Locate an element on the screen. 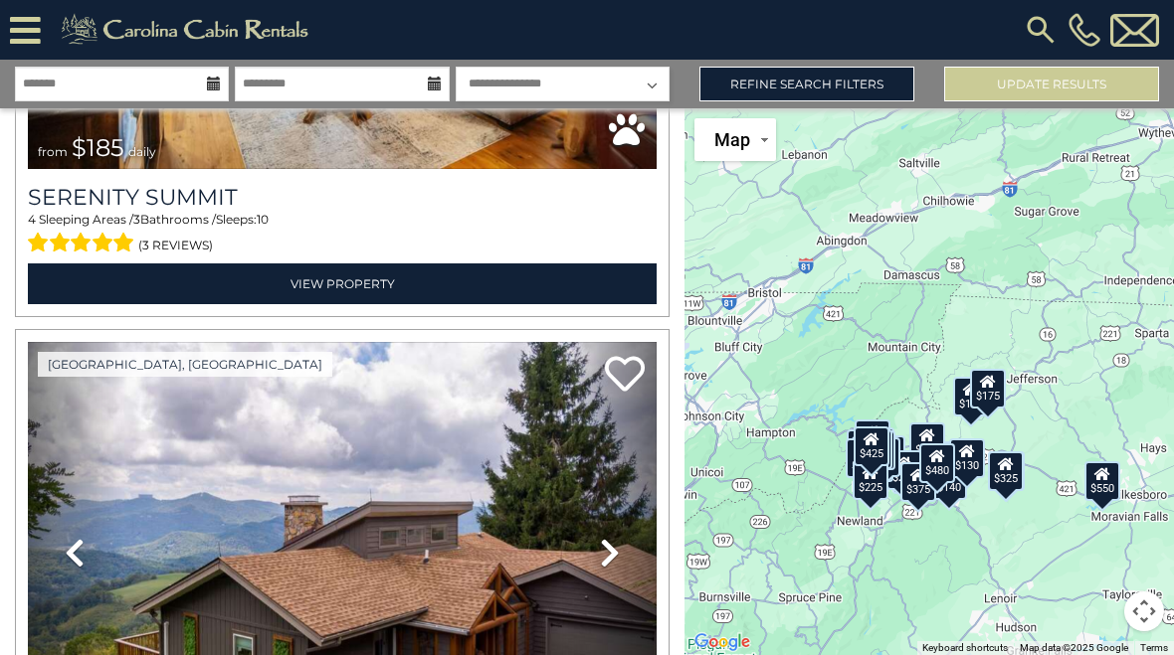 Image resolution: width=1174 pixels, height=655 pixels. img: search-regular.svg is located at coordinates (1040, 30).